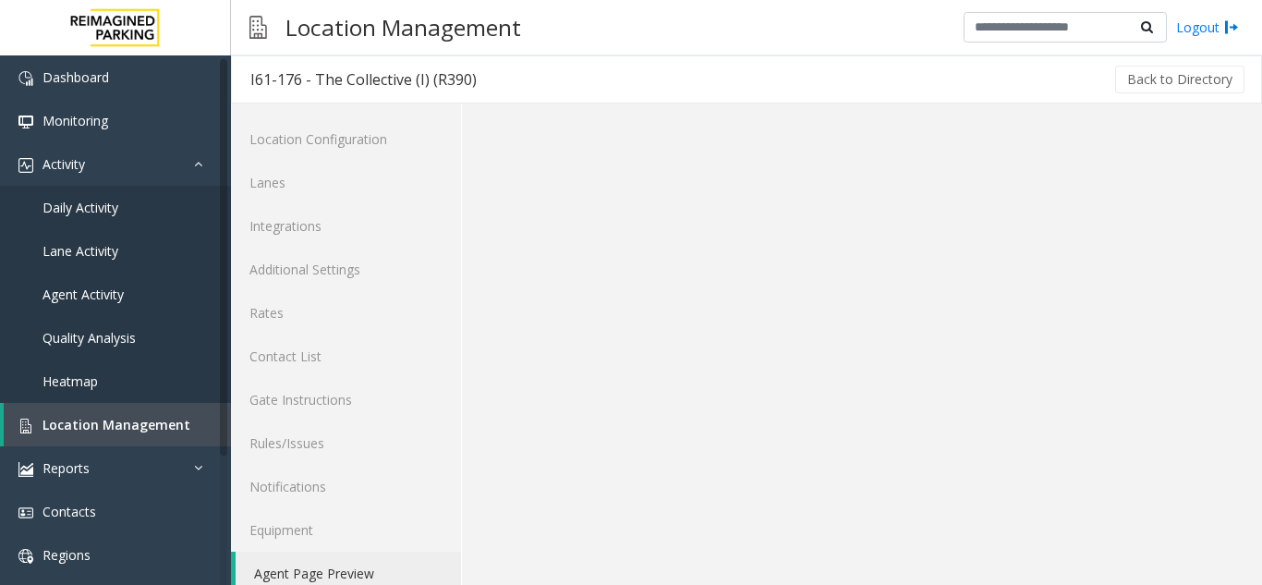 The image size is (1262, 585). I want to click on span: Location Management, so click(116, 424).